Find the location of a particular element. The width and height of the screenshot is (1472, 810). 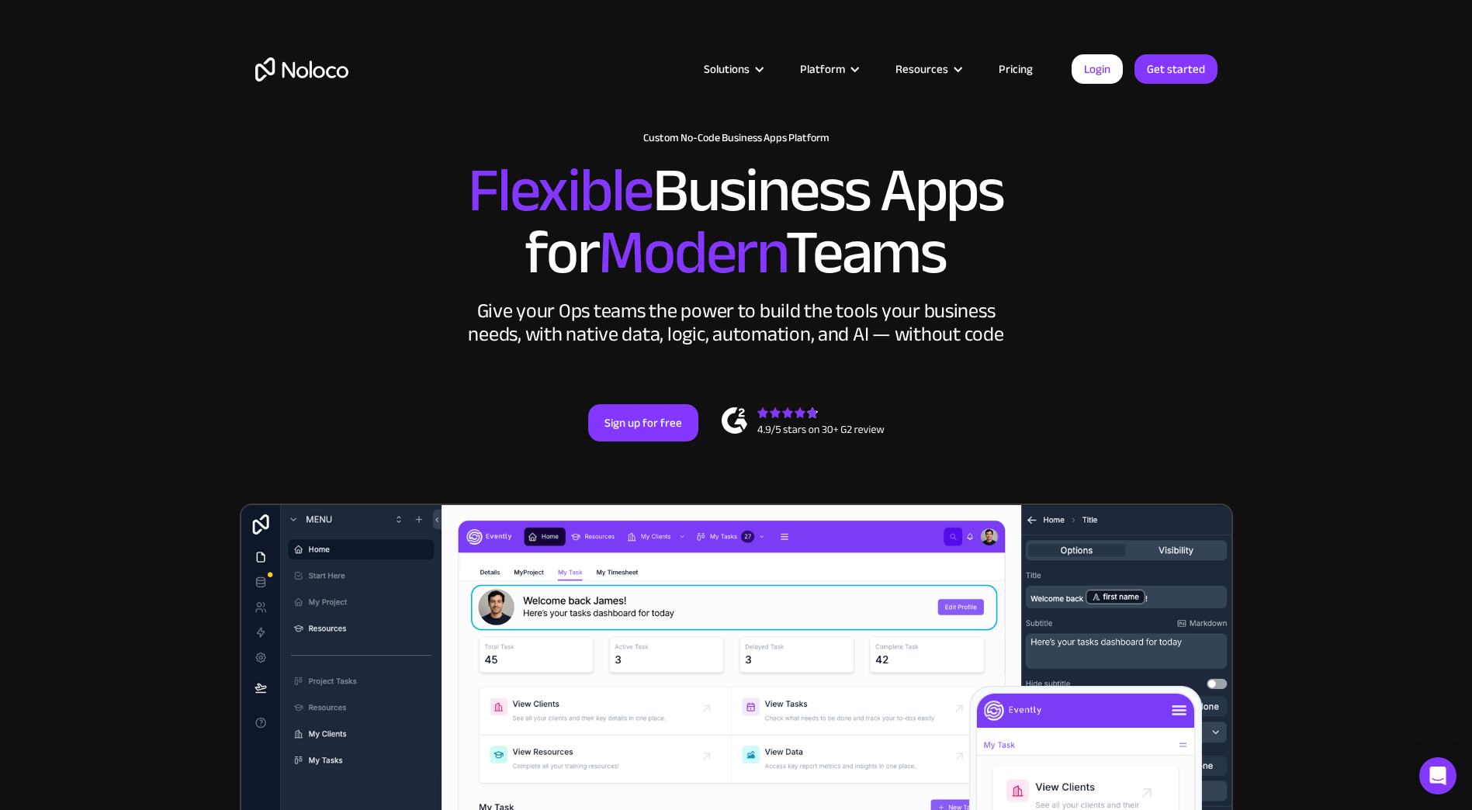

span: Flexible is located at coordinates (560, 190).